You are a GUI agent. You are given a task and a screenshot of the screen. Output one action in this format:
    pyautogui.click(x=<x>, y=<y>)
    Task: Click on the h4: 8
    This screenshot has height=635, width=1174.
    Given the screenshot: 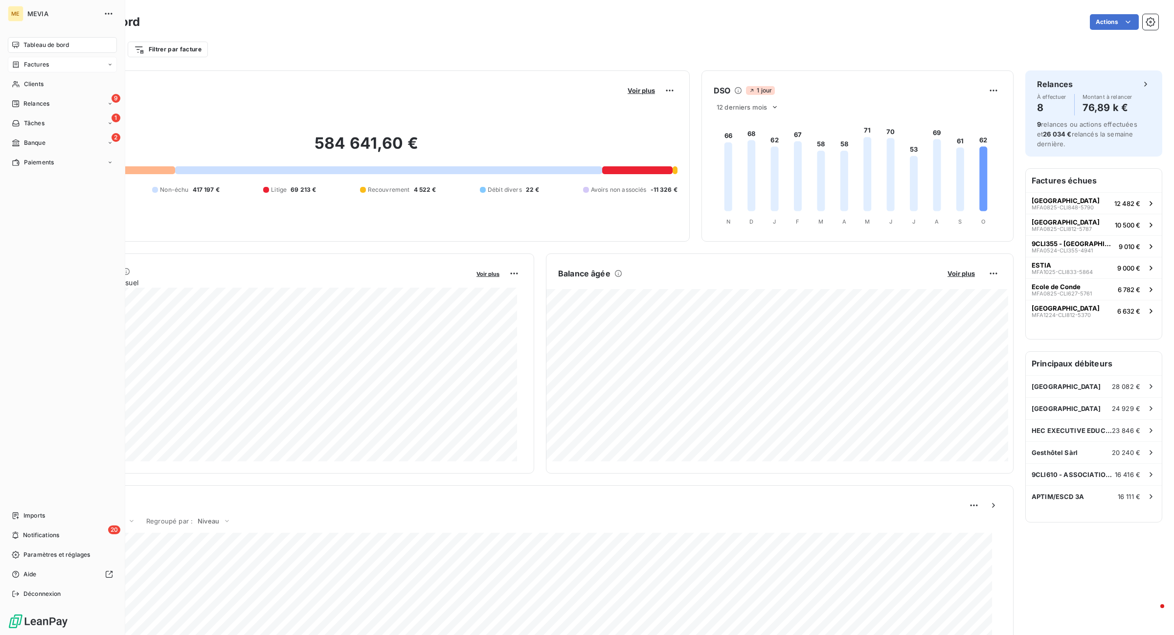 What is the action you would take?
    pyautogui.click(x=1052, y=108)
    